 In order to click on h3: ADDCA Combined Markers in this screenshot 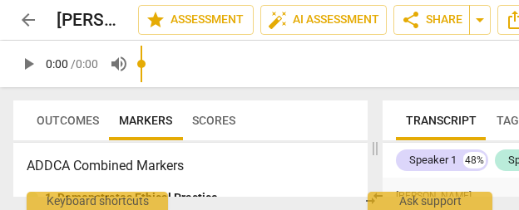, I will do `click(190, 166)`.